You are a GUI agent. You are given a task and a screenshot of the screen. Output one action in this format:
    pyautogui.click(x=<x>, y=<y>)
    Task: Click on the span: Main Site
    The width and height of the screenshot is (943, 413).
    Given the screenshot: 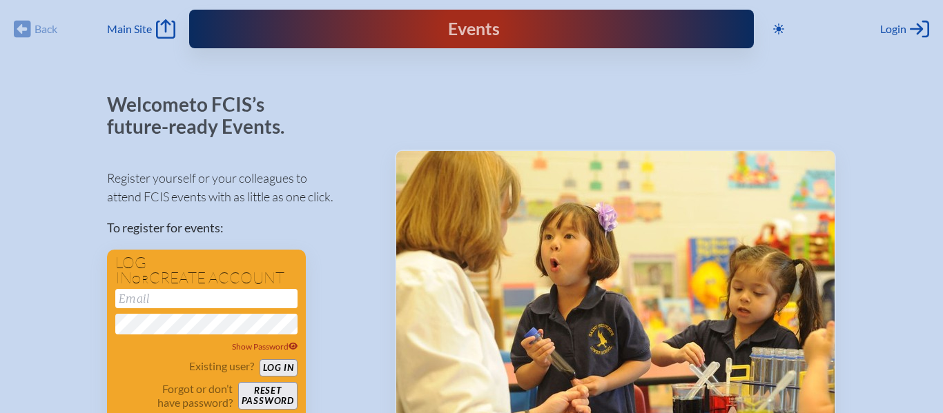 What is the action you would take?
    pyautogui.click(x=129, y=29)
    